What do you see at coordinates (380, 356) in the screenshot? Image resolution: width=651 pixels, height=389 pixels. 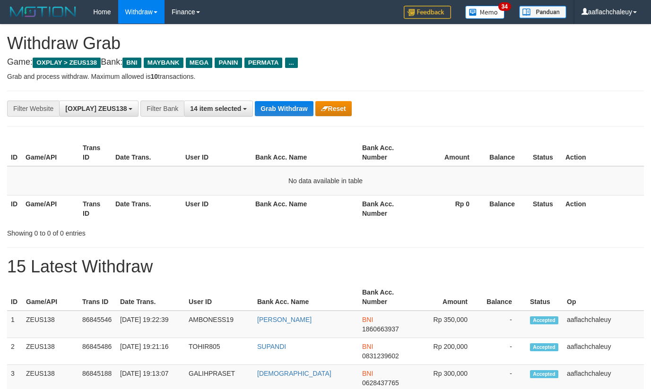 I see `span: Copy 0831239602 to clipboard` at bounding box center [380, 356].